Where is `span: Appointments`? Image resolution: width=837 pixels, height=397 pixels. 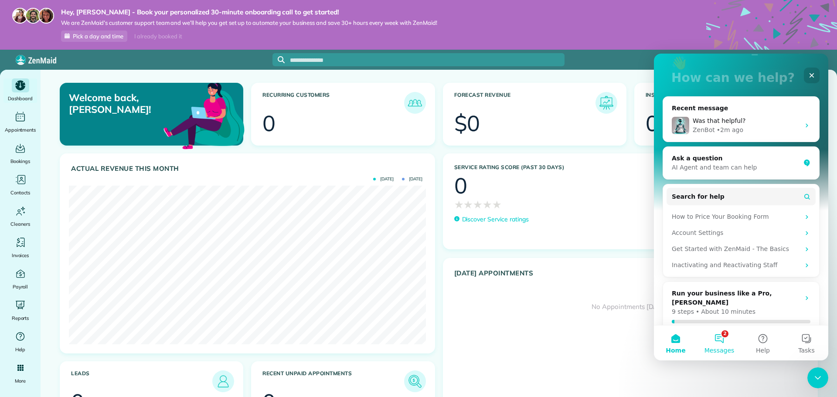
span: Appointments is located at coordinates (20, 130).